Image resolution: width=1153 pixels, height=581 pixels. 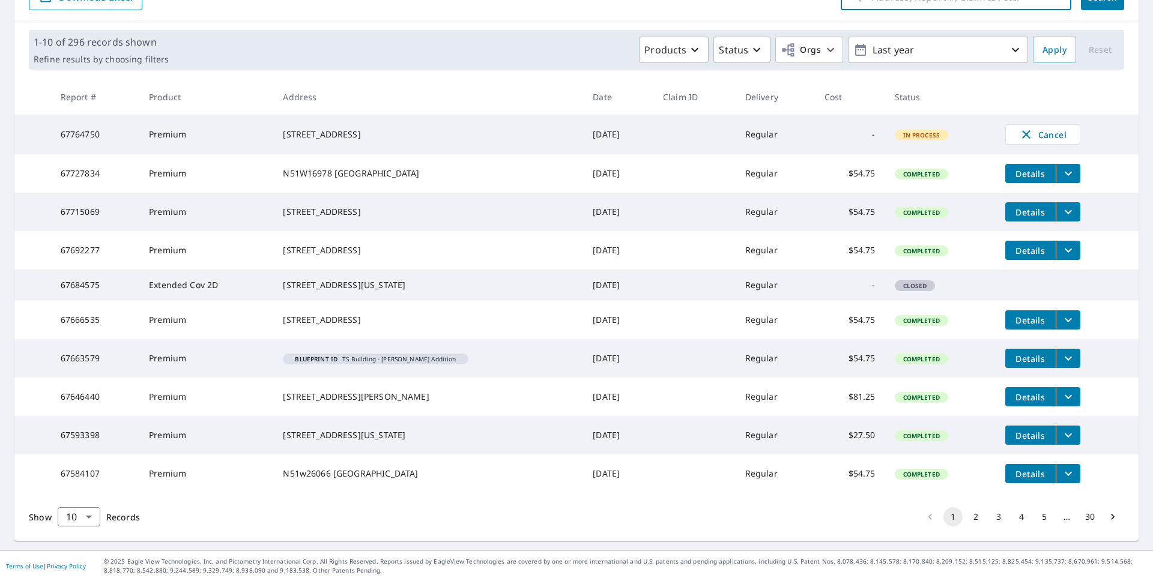 What do you see at coordinates (1068, 212) in the screenshot?
I see `button: filesDropdownBtn-67715069` at bounding box center [1068, 212].